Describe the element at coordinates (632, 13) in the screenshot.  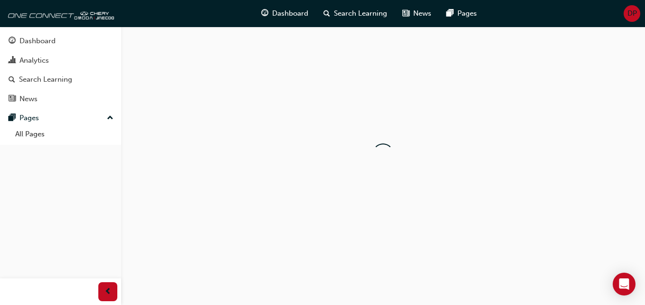
I see `span: DP` at that location.